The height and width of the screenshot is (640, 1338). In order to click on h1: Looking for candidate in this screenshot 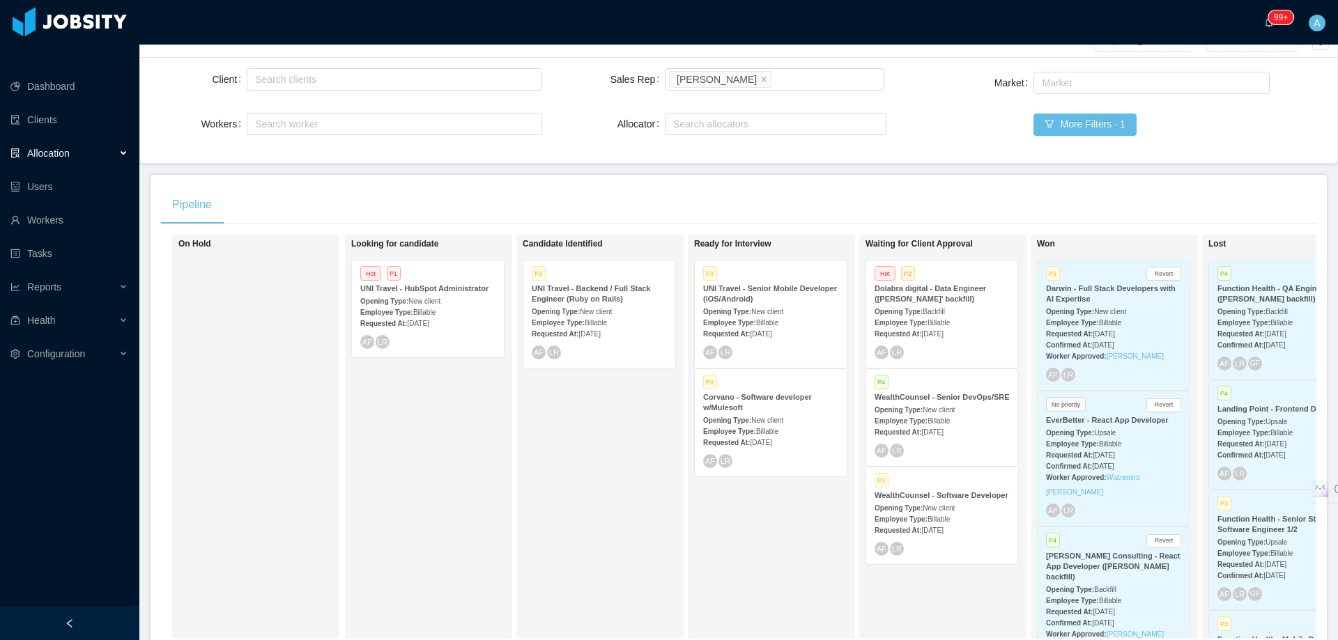, I will do `click(449, 244)`.